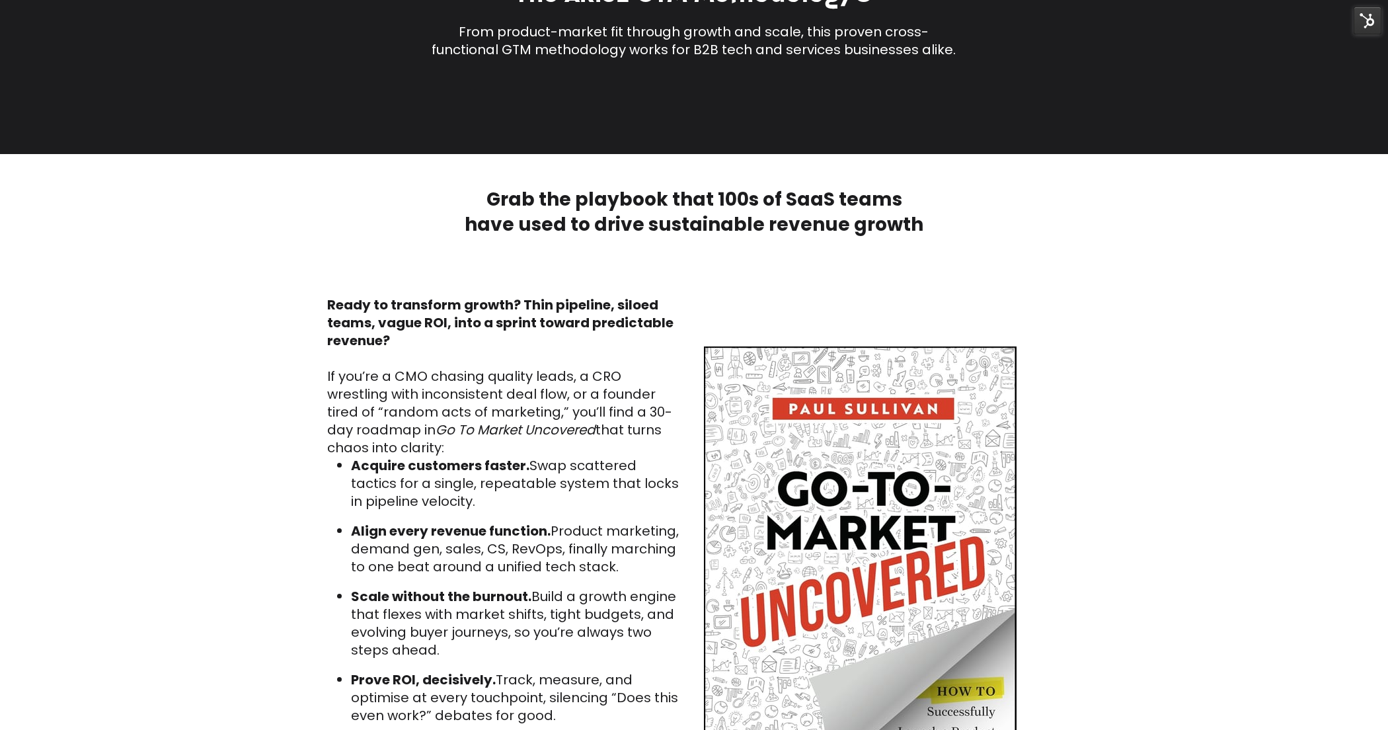 This screenshot has height=730, width=1388. What do you see at coordinates (1367, 20) in the screenshot?
I see `img: HubSpot Tools Menu Toggle` at bounding box center [1367, 20].